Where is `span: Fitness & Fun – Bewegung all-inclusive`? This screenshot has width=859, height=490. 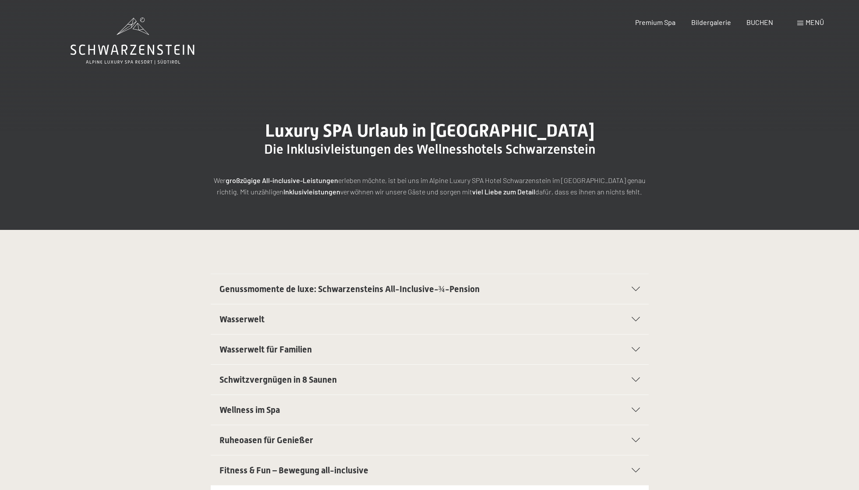
span: Fitness & Fun – Bewegung all-inclusive is located at coordinates (294, 470).